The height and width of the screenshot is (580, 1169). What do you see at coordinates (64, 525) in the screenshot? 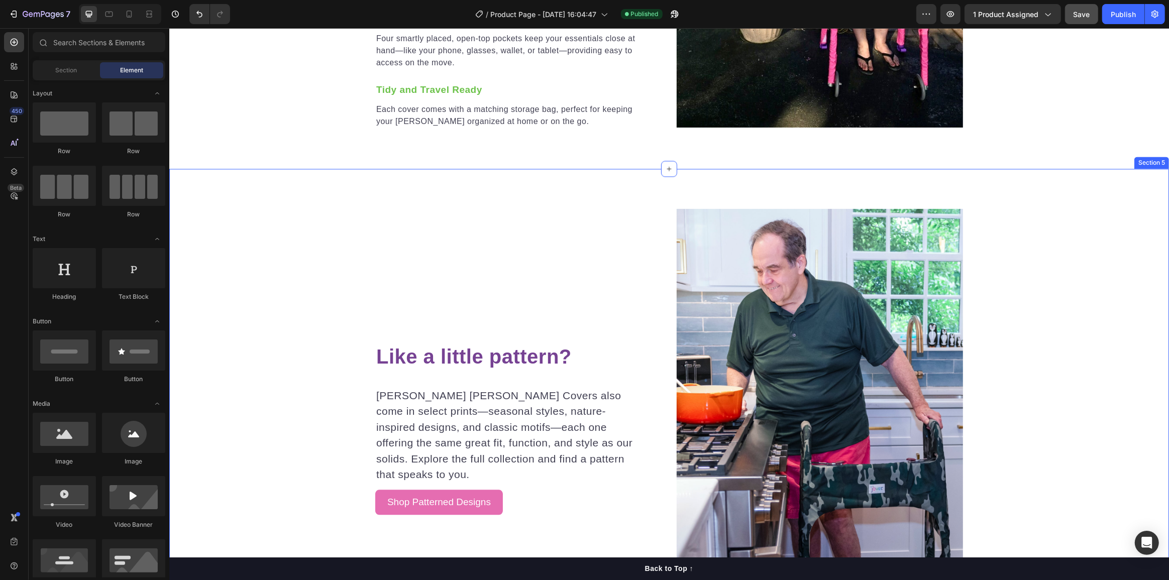
I see `div: Video` at bounding box center [64, 525].